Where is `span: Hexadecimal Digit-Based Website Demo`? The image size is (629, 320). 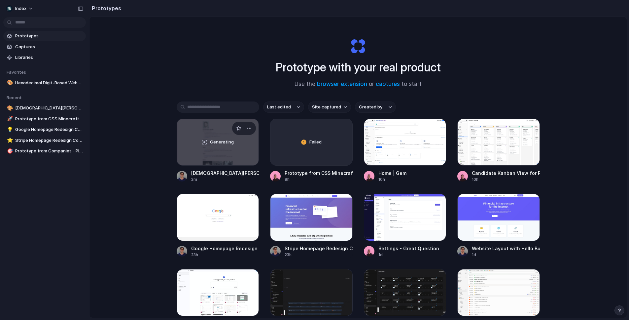 span: Hexadecimal Digit-Based Website Demo is located at coordinates (49, 83).